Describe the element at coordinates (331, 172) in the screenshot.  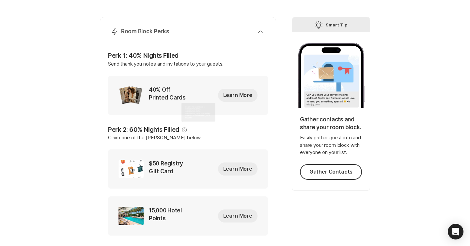
I see `button: Gather Contacts` at that location.